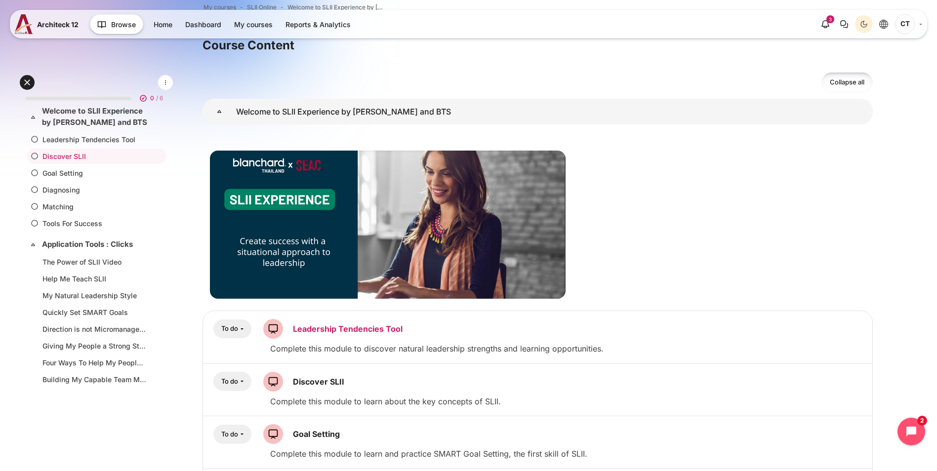 The image size is (937, 471). I want to click on a: A12 A12 Architeck 12, so click(48, 24).